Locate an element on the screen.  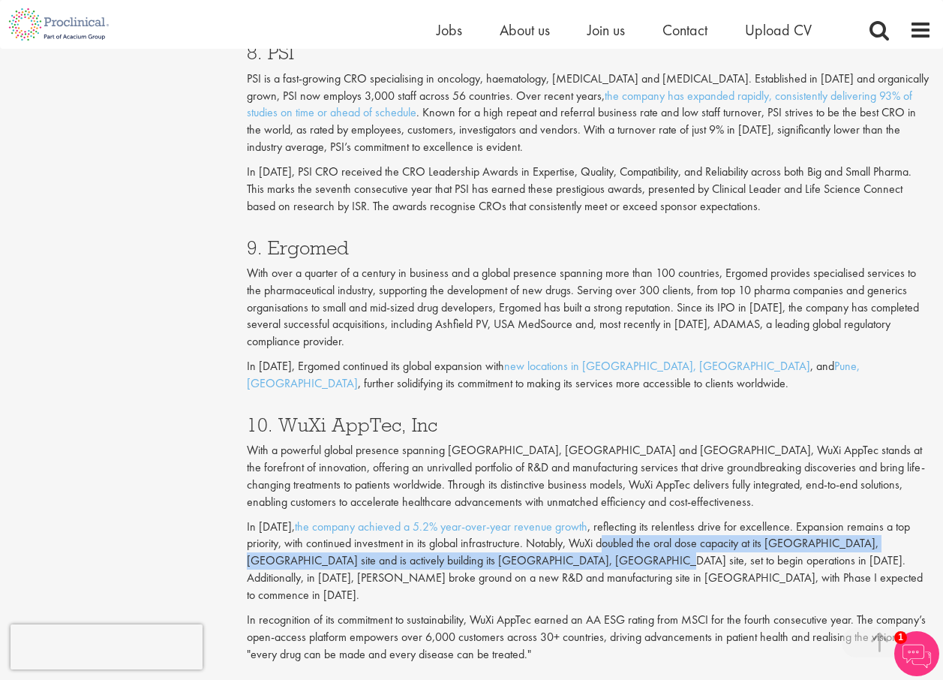
h3: 9. Ergomed is located at coordinates (589, 248).